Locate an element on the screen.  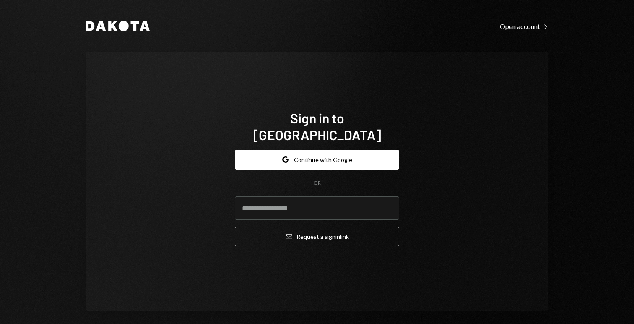
button: Continue with Google is located at coordinates (317, 159).